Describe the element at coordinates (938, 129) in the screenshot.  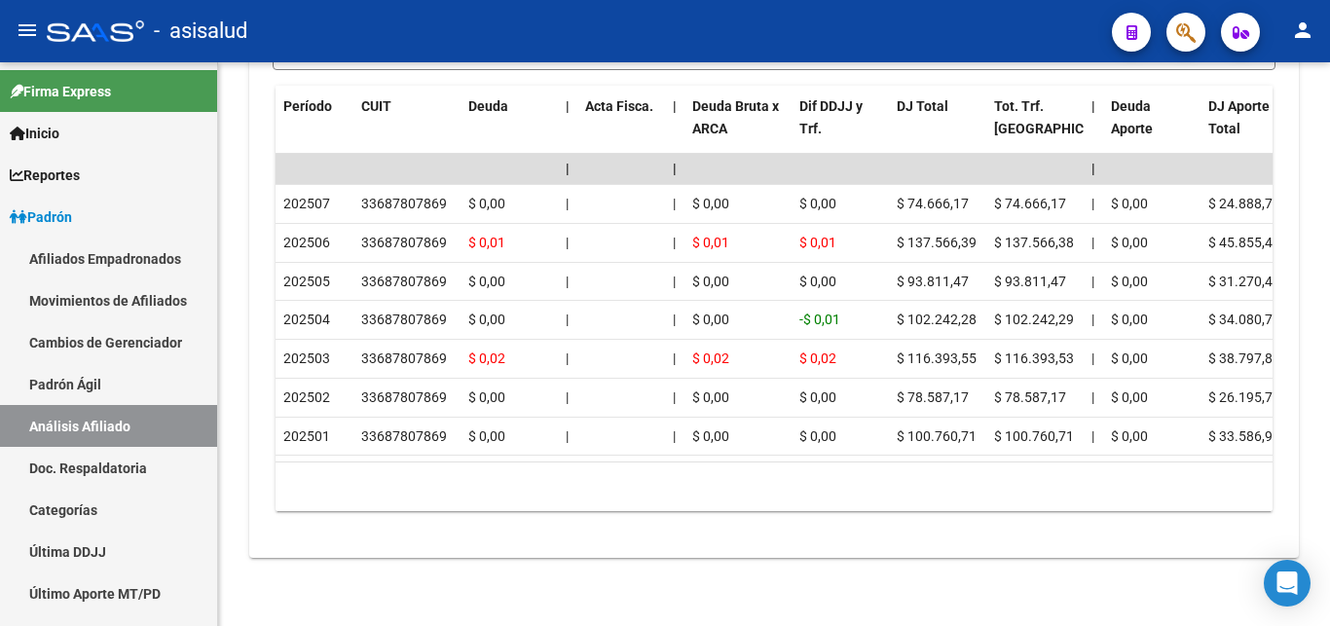
I see `datatable-header-cell: DJ Total` at that location.